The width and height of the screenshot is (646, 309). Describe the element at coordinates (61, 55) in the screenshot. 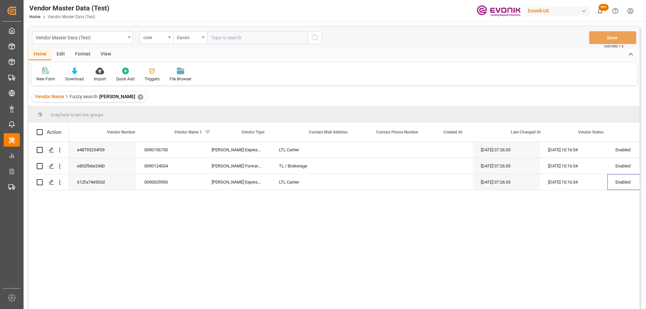

I see `div: Edit` at that location.